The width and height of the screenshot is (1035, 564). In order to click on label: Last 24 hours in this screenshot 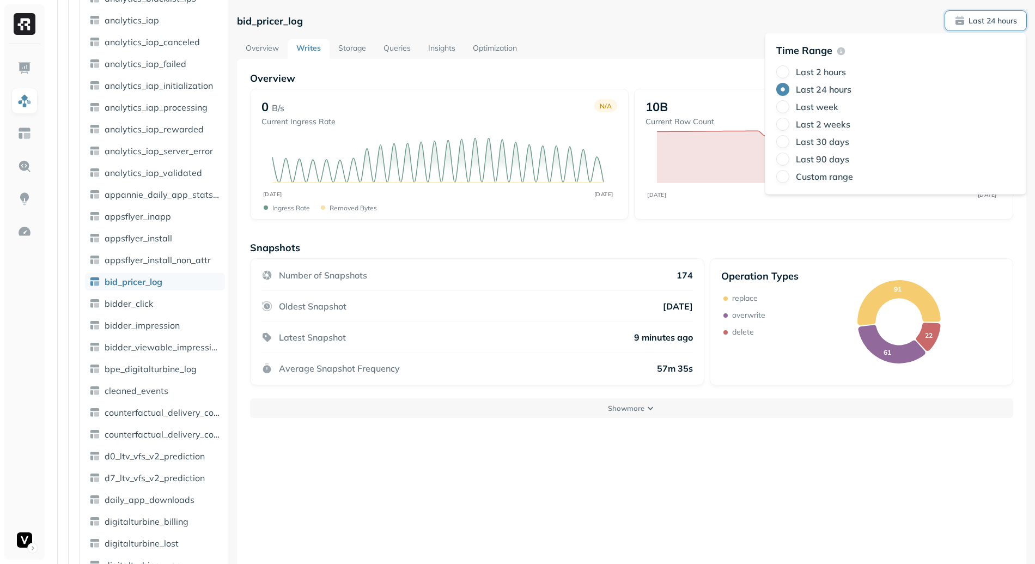, I will do `click(824, 89)`.